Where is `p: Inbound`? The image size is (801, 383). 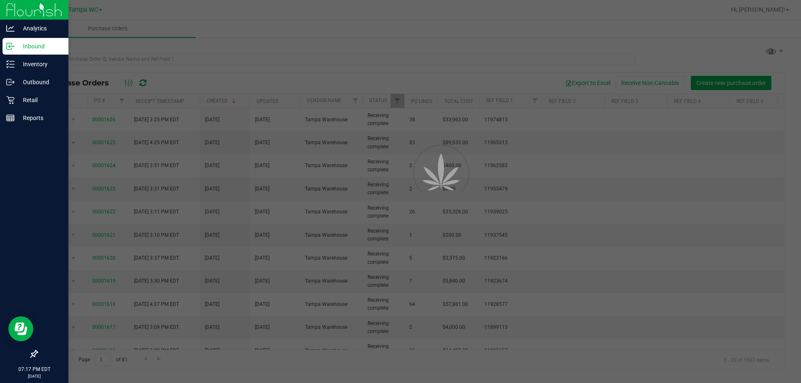 p: Inbound is located at coordinates (40, 46).